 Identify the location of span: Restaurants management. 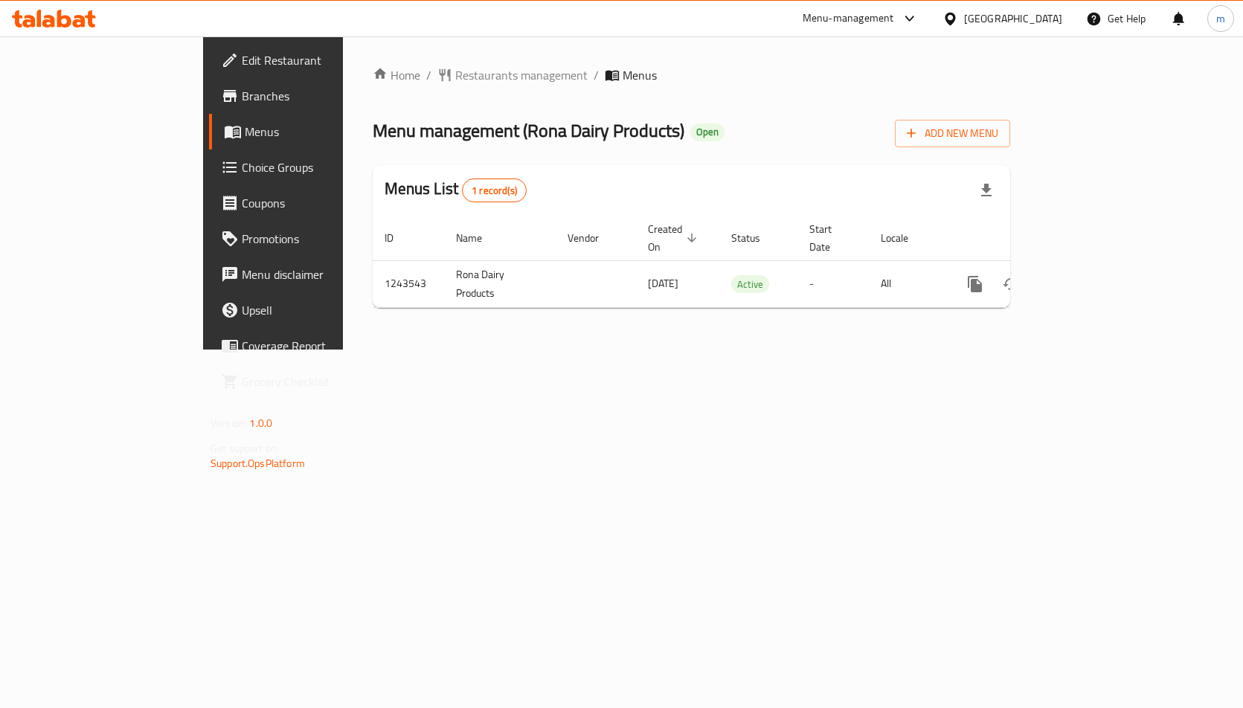
(521, 75).